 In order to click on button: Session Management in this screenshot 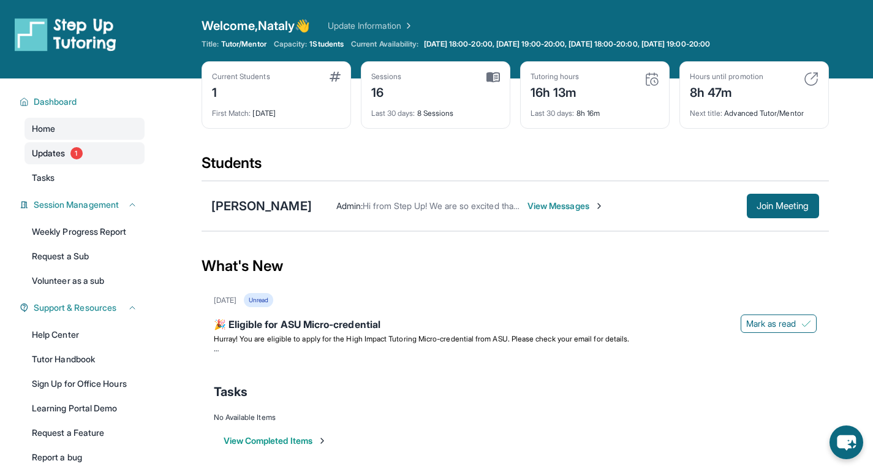, I will do `click(83, 205)`.